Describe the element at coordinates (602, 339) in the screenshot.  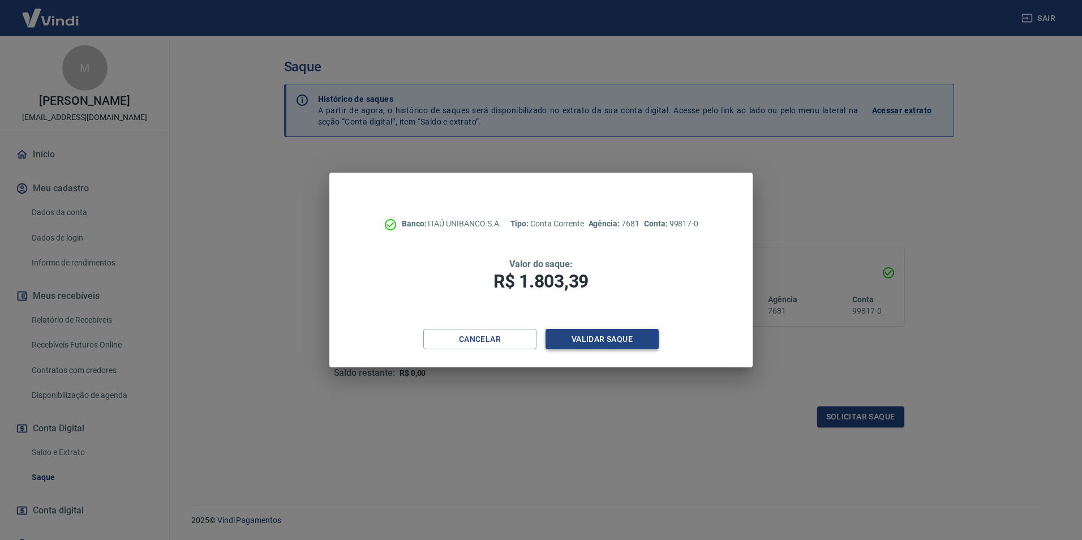
I see `button: Validar saque` at that location.